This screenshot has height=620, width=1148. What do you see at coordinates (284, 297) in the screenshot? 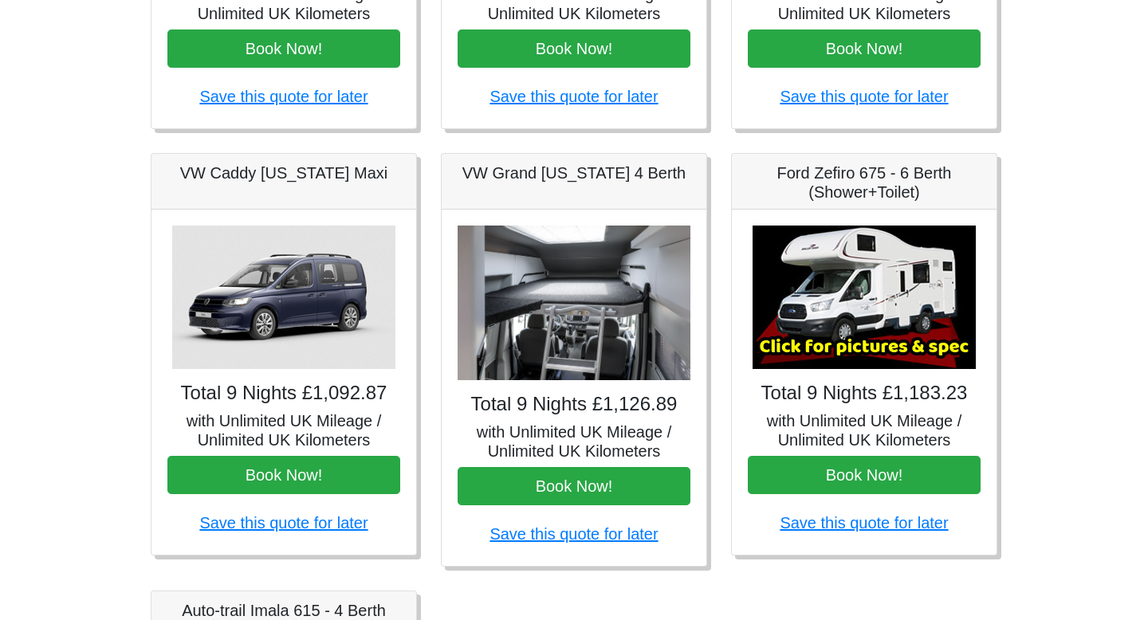
I see `img: VW Caddy California Maxi` at bounding box center [284, 297].